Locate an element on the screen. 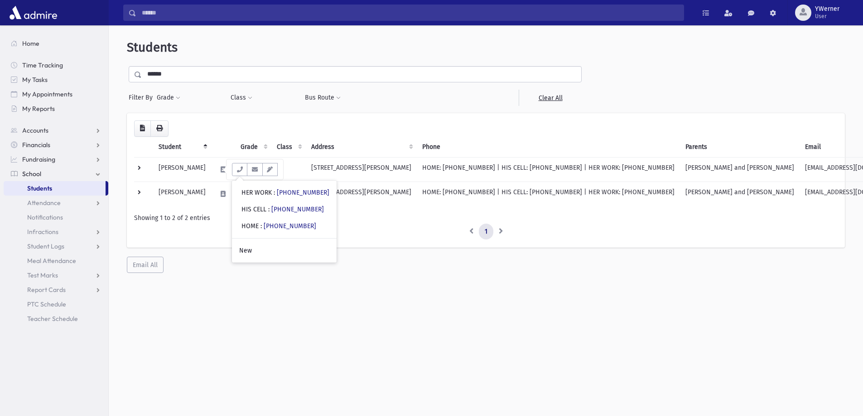  a: Clear All is located at coordinates (550, 98).